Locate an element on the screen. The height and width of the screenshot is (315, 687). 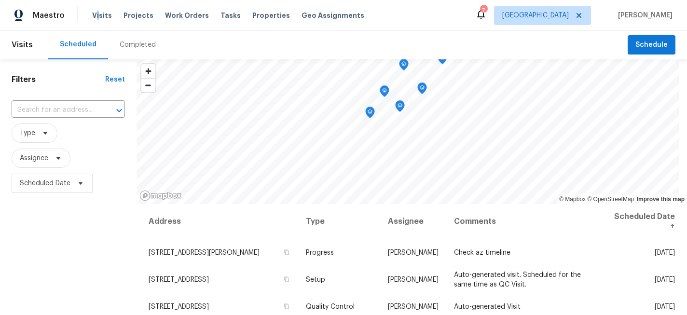
span: Auto-generated visit. Scheduled for the same time as QC Visit. is located at coordinates (517, 280).